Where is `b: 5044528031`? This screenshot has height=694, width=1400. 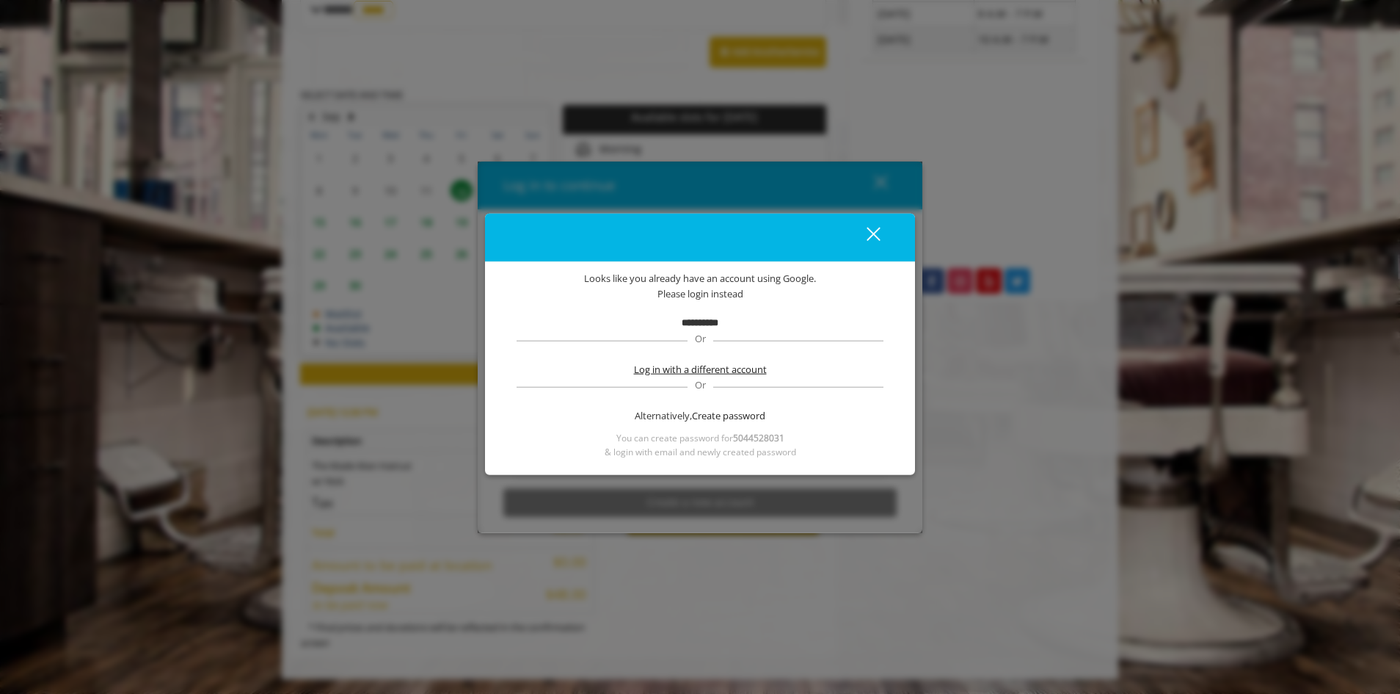
b: 5044528031 is located at coordinates (759, 437).